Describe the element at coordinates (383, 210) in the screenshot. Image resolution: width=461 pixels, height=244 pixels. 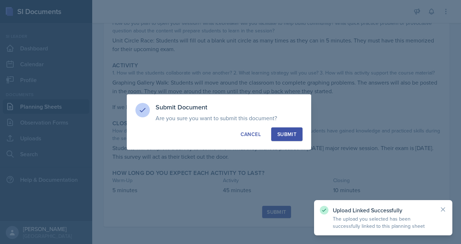
I see `p: Upload Linked Successfully` at that location.